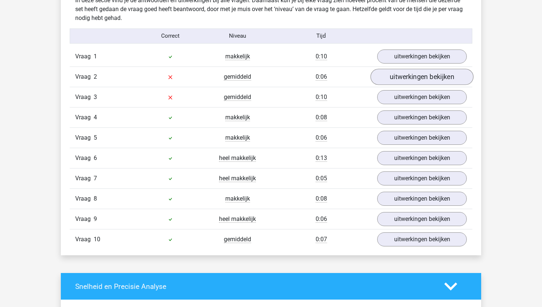 Image resolution: width=542 pixels, height=307 pixels. I want to click on span: 4, so click(95, 117).